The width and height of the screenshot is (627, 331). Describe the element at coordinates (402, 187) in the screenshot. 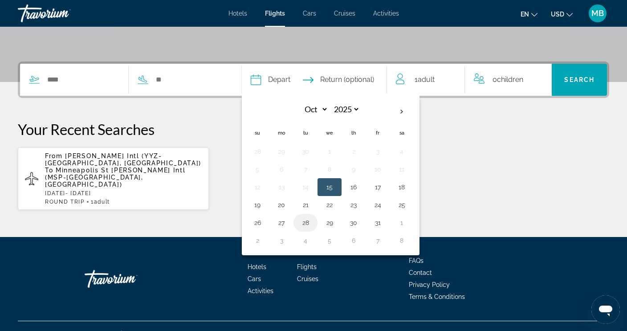

I see `button: Day 18` at that location.